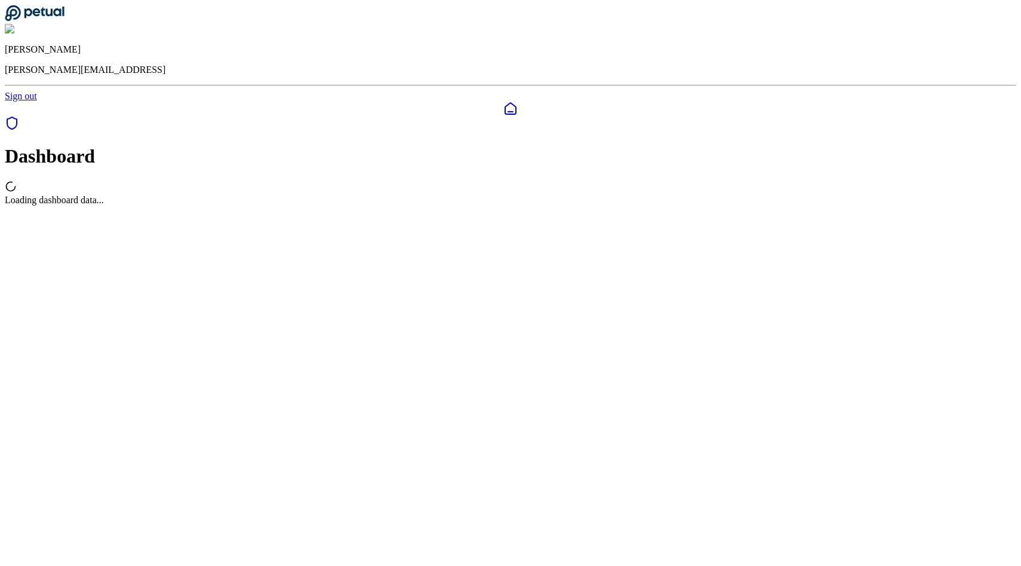  I want to click on a: Sign out, so click(21, 96).